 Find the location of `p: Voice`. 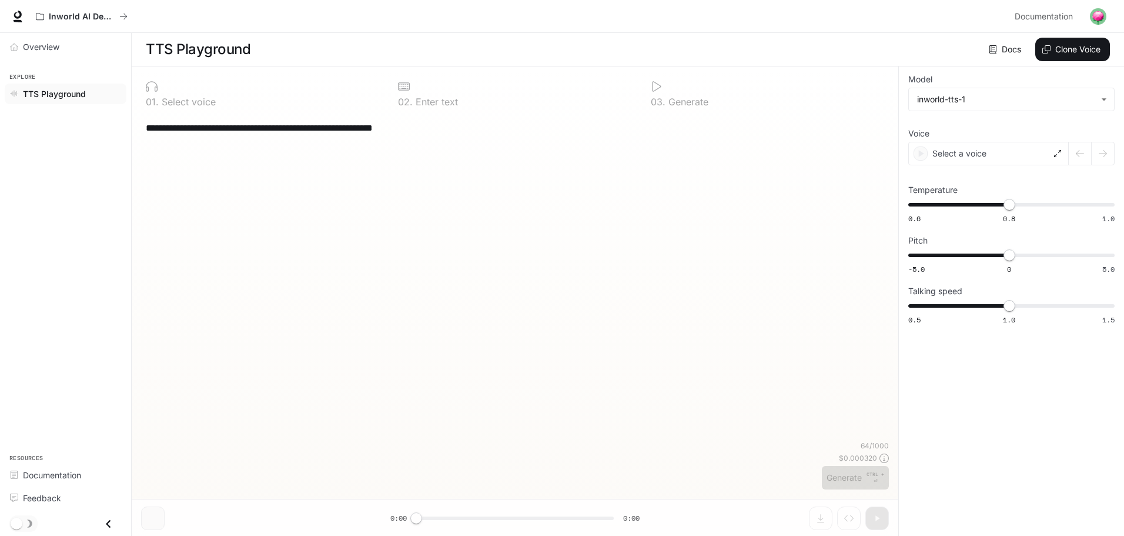

p: Voice is located at coordinates (919, 134).